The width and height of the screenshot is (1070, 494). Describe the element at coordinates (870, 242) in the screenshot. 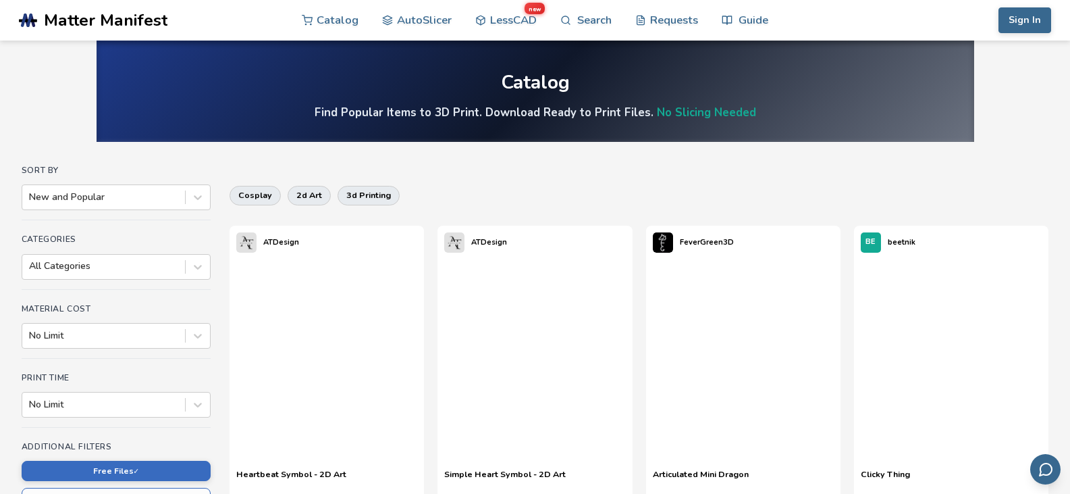

I see `span: BE` at that location.